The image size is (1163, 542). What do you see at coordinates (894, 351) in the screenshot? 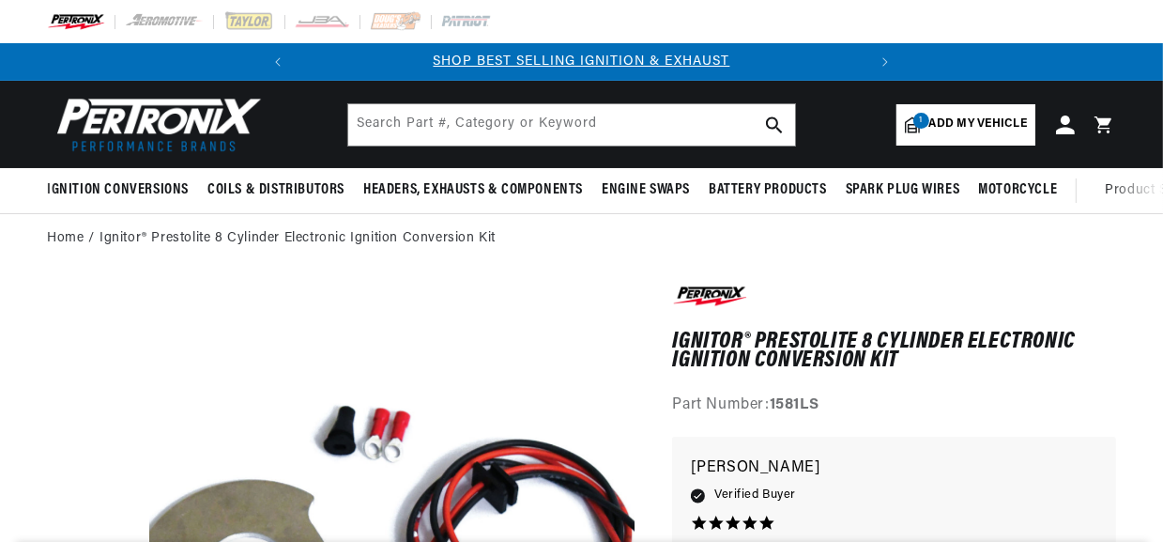
I see `h1: Ignitor® Prestolite 8 Cylinder Electronic Ignition Conversion Kit` at bounding box center [894, 351].